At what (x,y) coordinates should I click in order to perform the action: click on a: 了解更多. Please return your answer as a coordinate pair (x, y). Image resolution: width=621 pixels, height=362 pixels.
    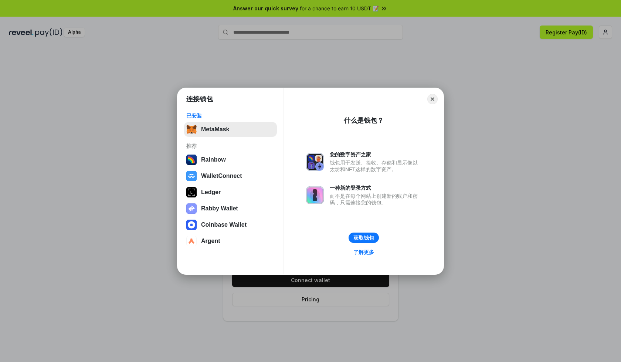
    Looking at the image, I should click on (364, 252).